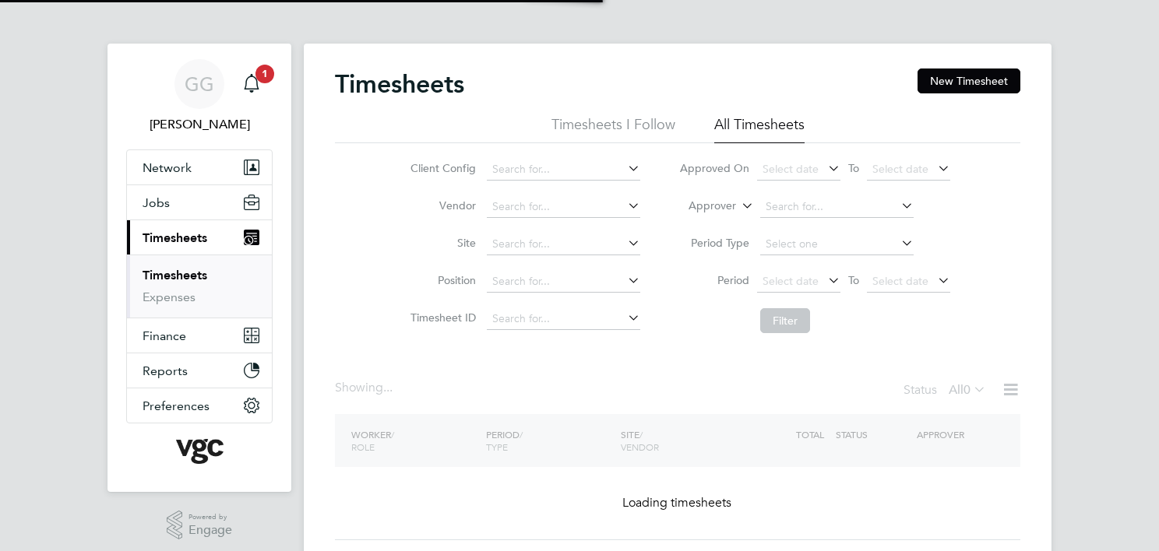  I want to click on span: 1, so click(265, 74).